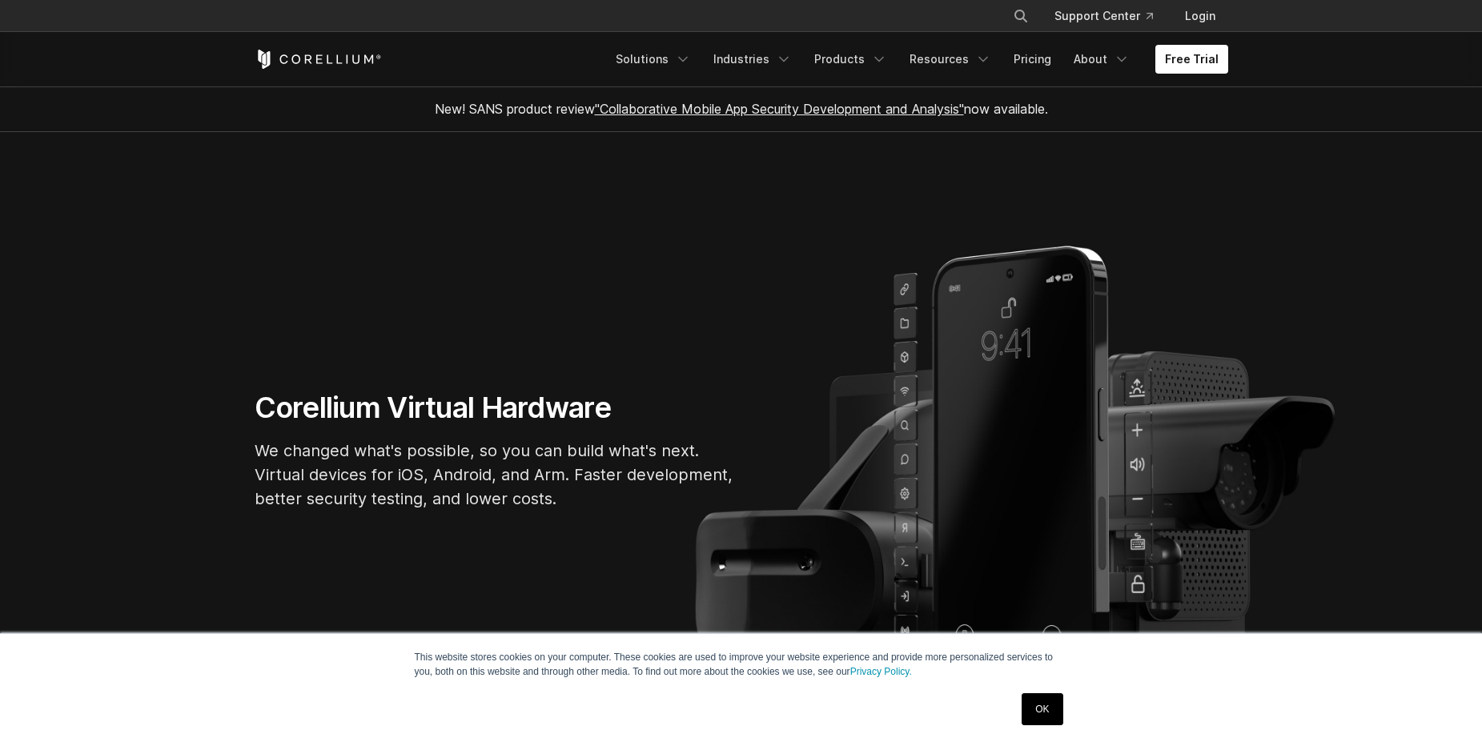 The image size is (1482, 746). What do you see at coordinates (1021, 16) in the screenshot?
I see `button: Search` at bounding box center [1021, 16].